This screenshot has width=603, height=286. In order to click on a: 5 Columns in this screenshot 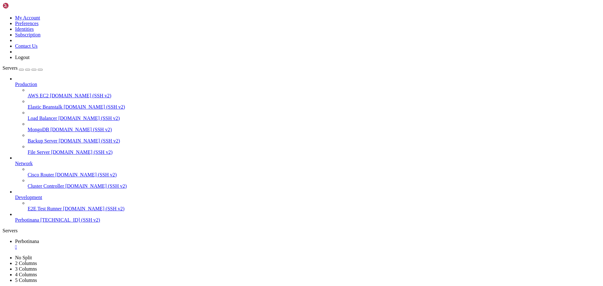, I will do `click(26, 280)`.